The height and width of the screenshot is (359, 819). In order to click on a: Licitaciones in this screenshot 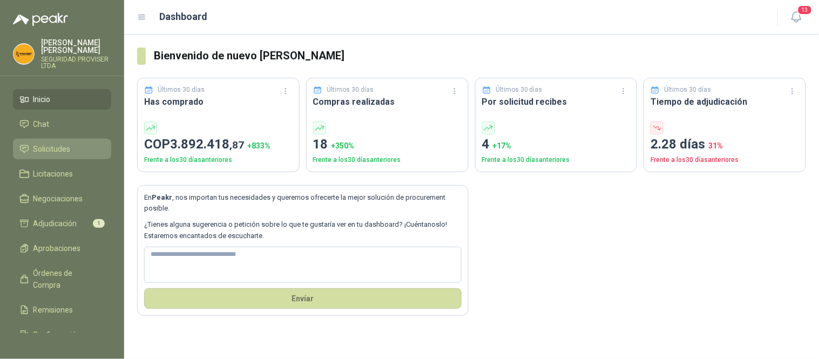, I will do `click(62, 174)`.